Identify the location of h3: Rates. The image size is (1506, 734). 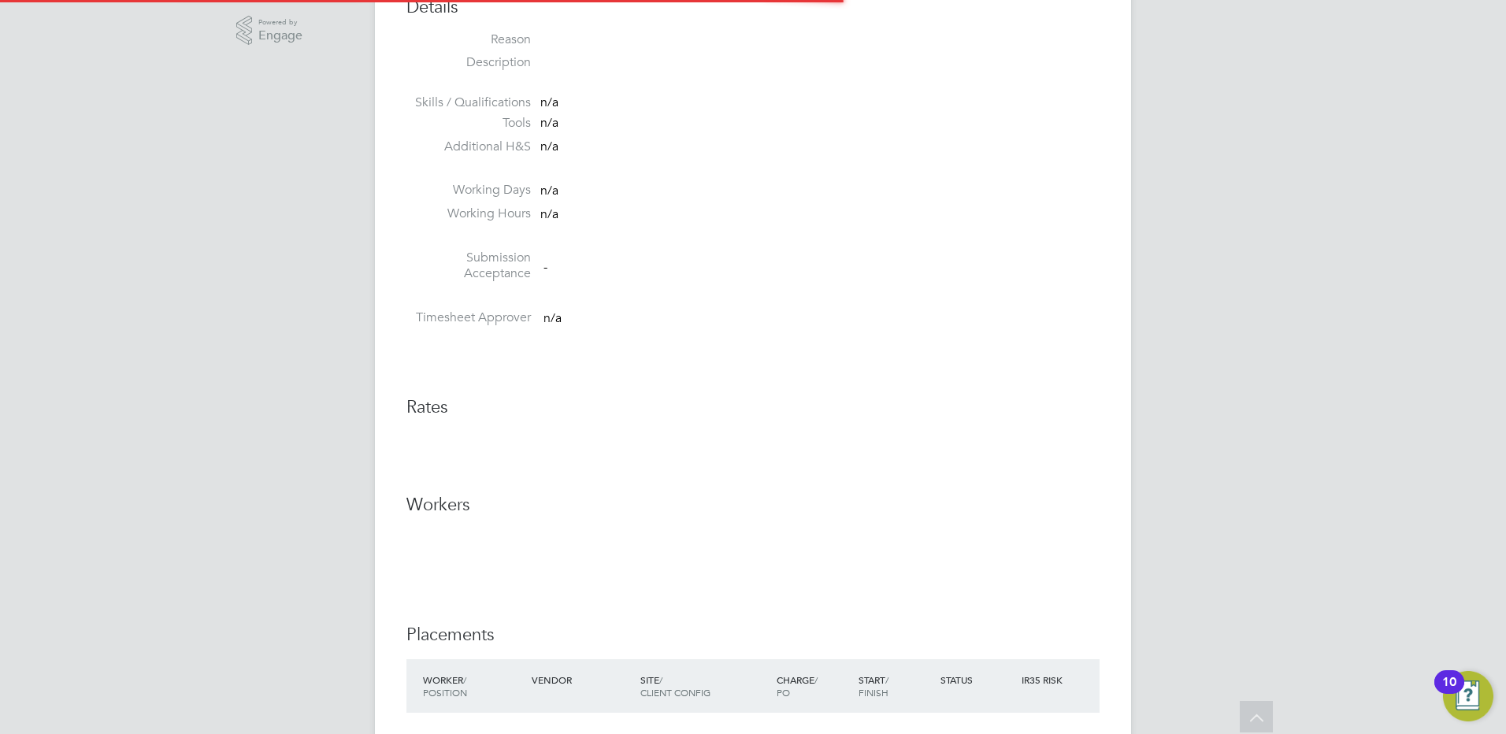
(753, 407).